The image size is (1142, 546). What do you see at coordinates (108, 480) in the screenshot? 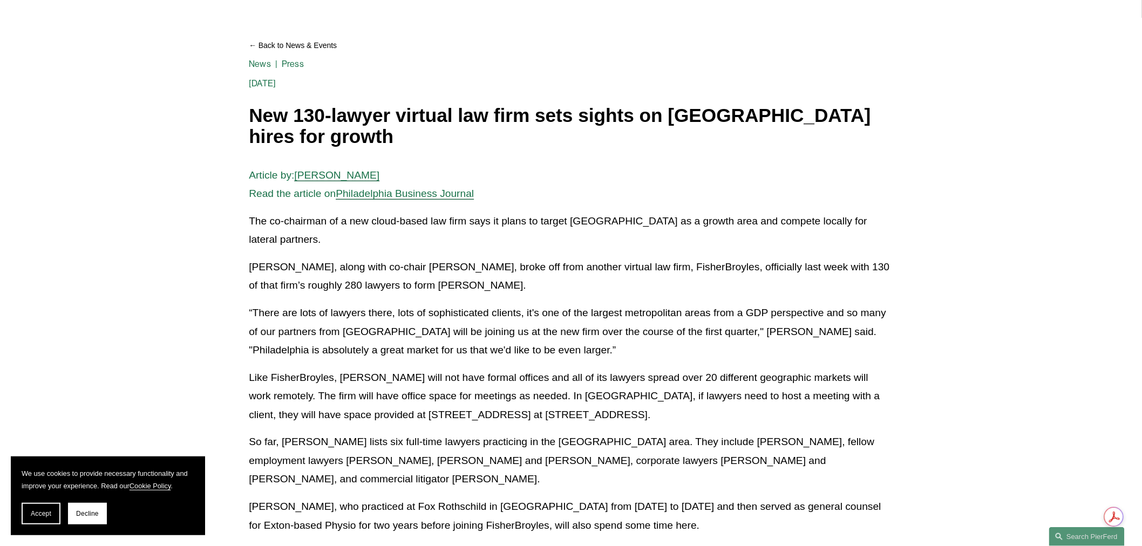
I see `p: We use cookies to provide necessary functionality and improve your experience. Read our .` at bounding box center [108, 480].